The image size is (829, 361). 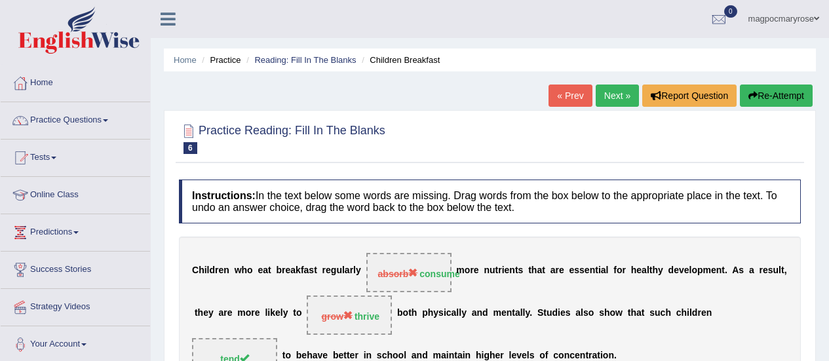 What do you see at coordinates (570, 96) in the screenshot?
I see `a: « Prev` at bounding box center [570, 96].